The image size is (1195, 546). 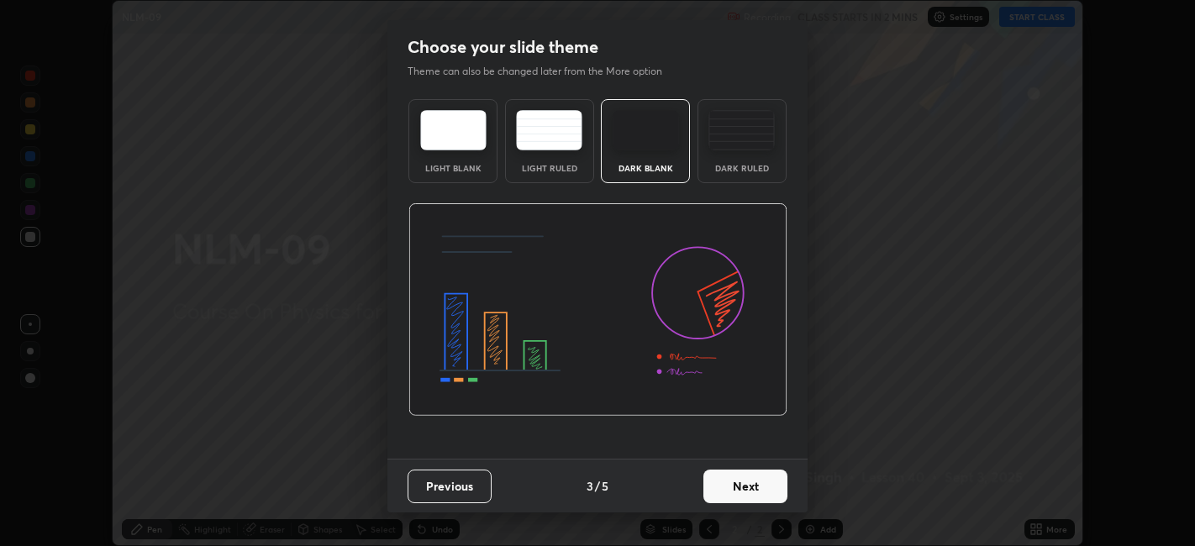 What do you see at coordinates (645, 130) in the screenshot?
I see `img: darkTheme.f0cc69e5.svg` at bounding box center [645, 130].